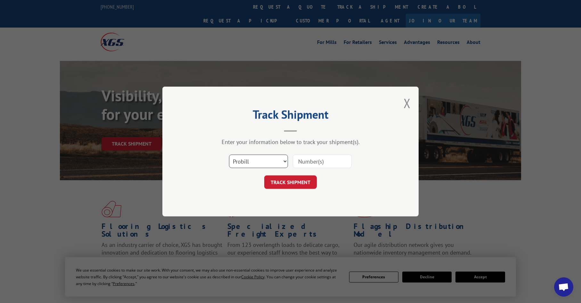 The width and height of the screenshot is (581, 303). Describe the element at coordinates (291, 142) in the screenshot. I see `div: Enter your information below to track your shipment(s).` at that location.